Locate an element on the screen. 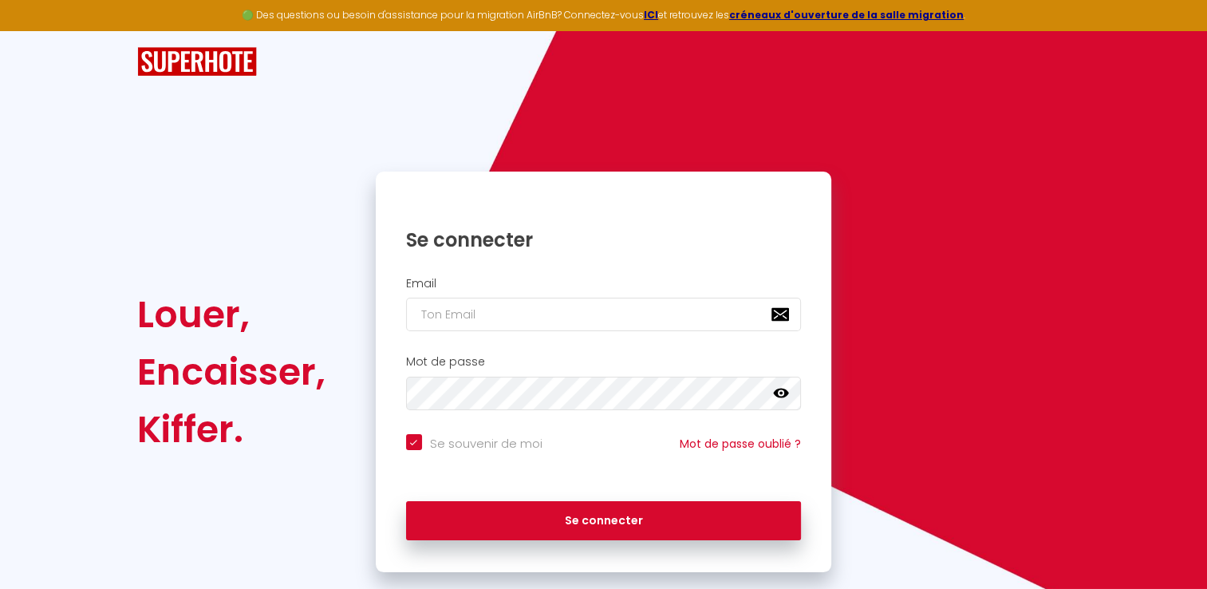 The height and width of the screenshot is (589, 1207). h2: Mot de passe is located at coordinates (604, 361).